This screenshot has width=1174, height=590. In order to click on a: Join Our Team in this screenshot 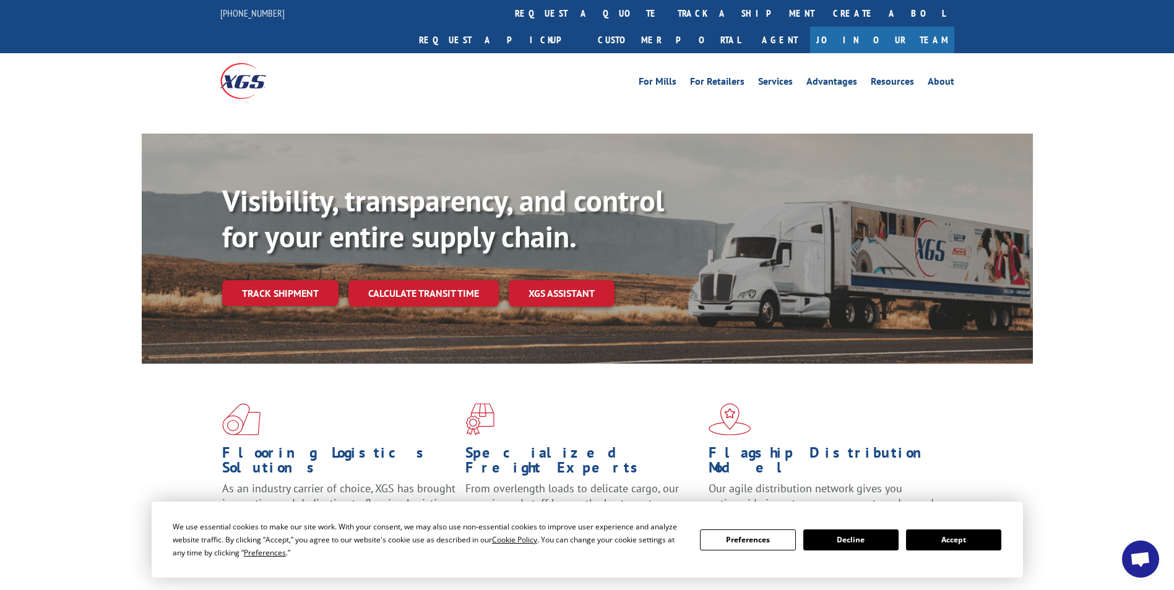, I will do `click(882, 40)`.